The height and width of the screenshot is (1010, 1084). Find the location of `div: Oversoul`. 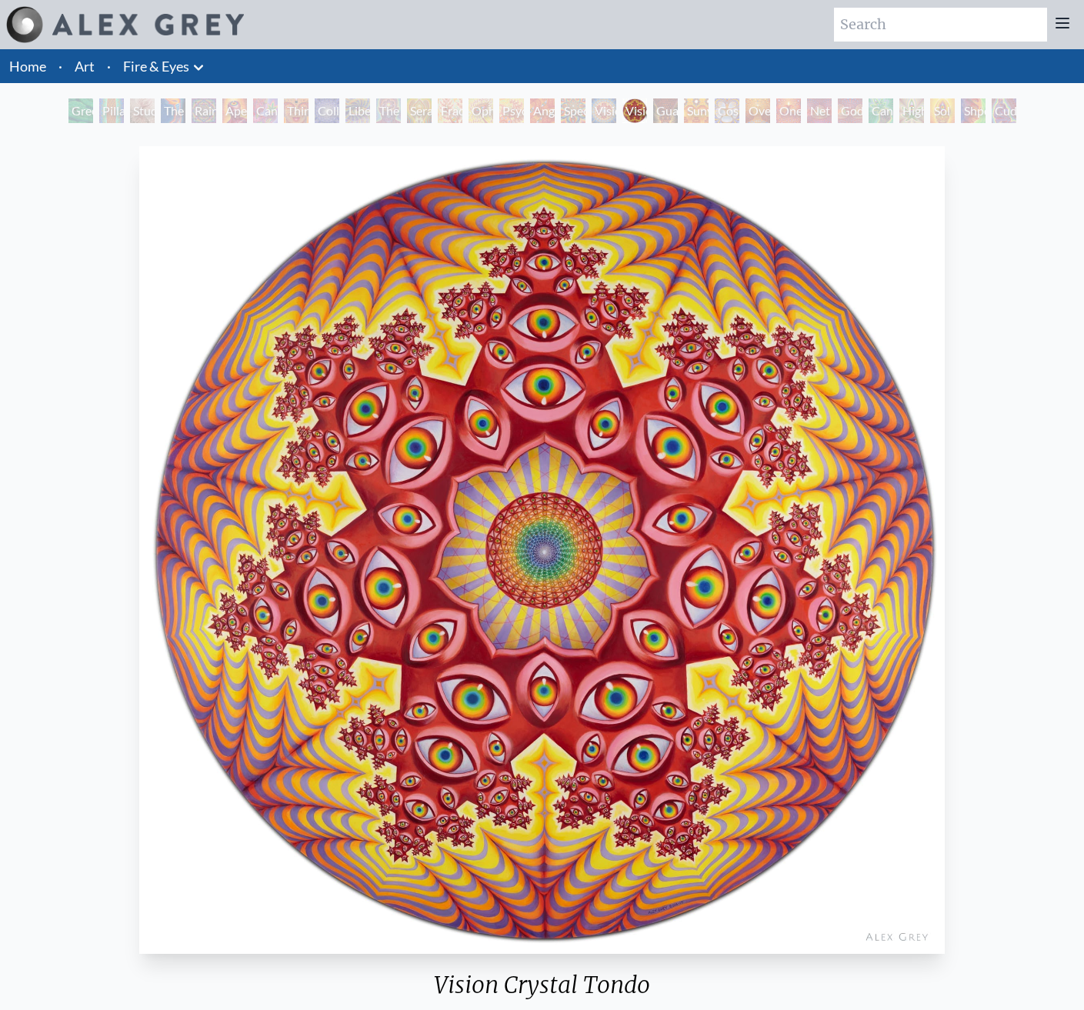

div: Oversoul is located at coordinates (758, 111).